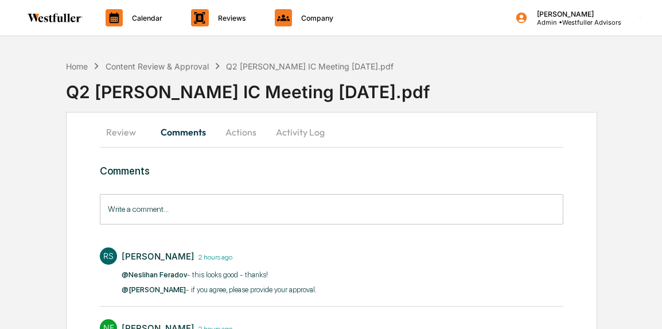 The width and height of the screenshot is (662, 329). I want to click on div: Content Review & Approval, so click(157, 66).